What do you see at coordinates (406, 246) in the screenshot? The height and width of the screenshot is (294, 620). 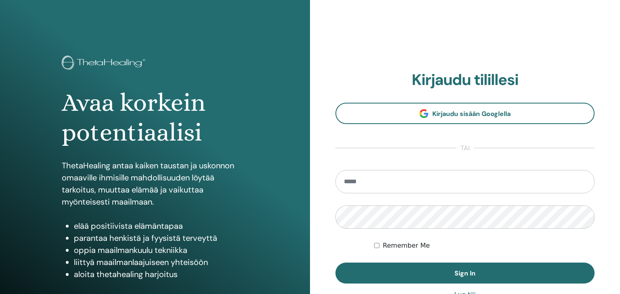 I see `label: Remember Me` at bounding box center [406, 246].